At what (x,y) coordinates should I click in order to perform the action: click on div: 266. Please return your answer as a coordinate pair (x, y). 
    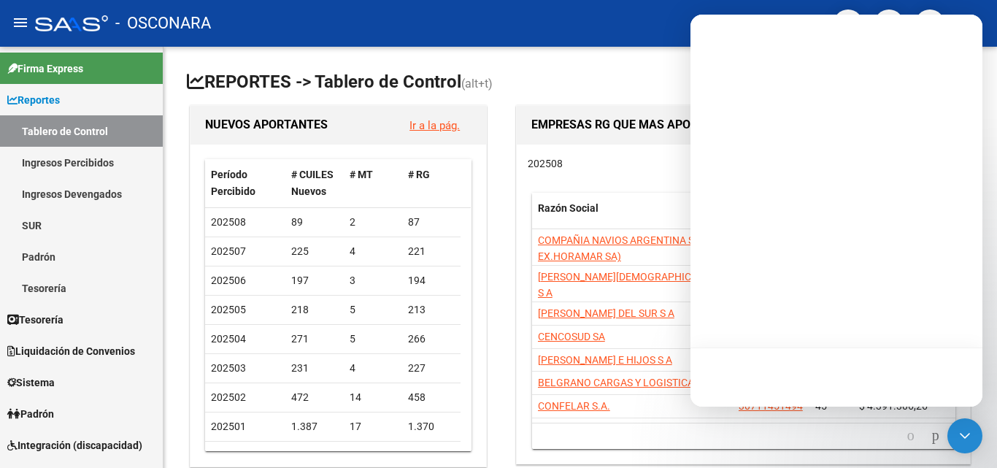
    Looking at the image, I should click on (431, 339).